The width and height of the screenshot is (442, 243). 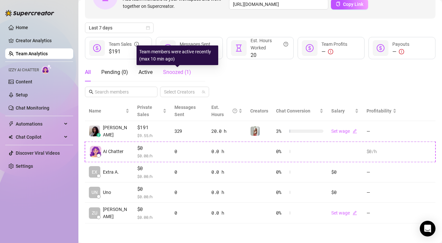 What do you see at coordinates (24, 166) in the screenshot?
I see `a: Settings` at bounding box center [24, 166].